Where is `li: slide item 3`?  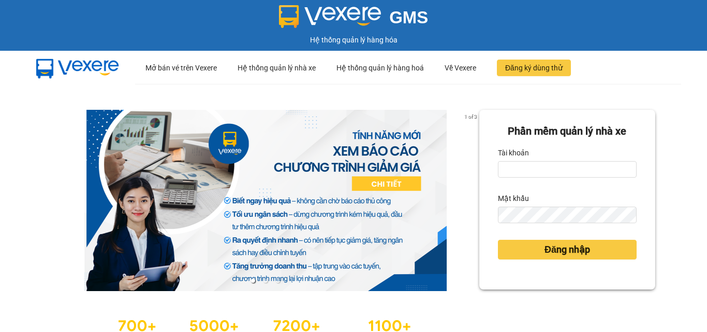
li: slide item 3 is located at coordinates (278, 280).